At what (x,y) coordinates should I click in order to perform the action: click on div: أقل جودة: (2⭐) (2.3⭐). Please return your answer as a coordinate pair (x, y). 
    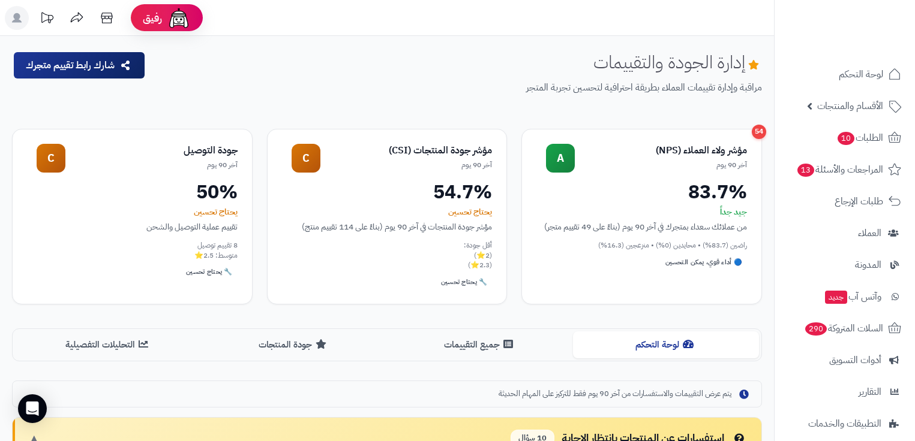
    Looking at the image, I should click on (387, 255).